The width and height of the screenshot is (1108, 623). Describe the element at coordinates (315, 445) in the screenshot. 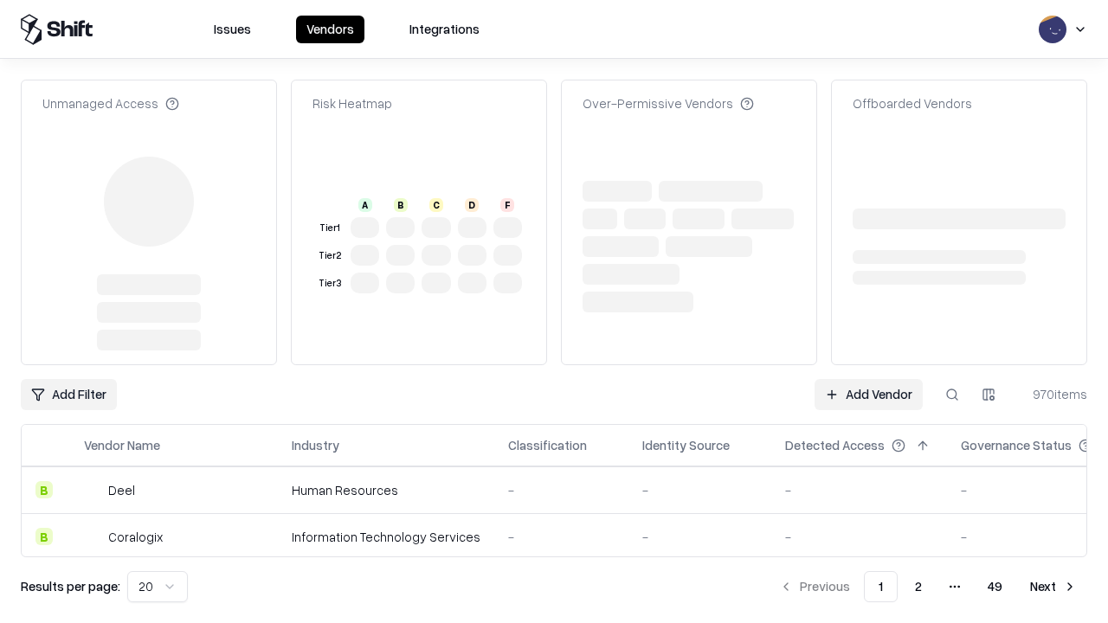

I see `div: Industry` at that location.